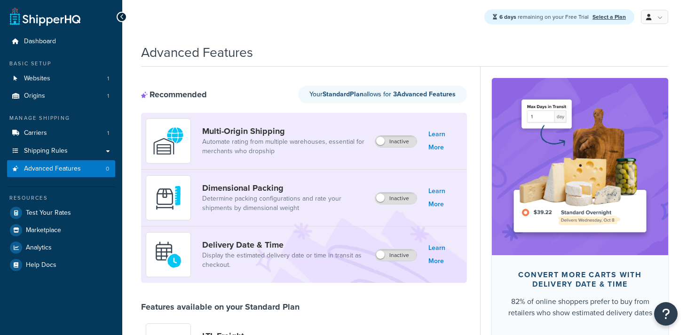 Image resolution: width=687 pixels, height=335 pixels. Describe the element at coordinates (284, 245) in the screenshot. I see `a: Delivery Date & Time` at that location.